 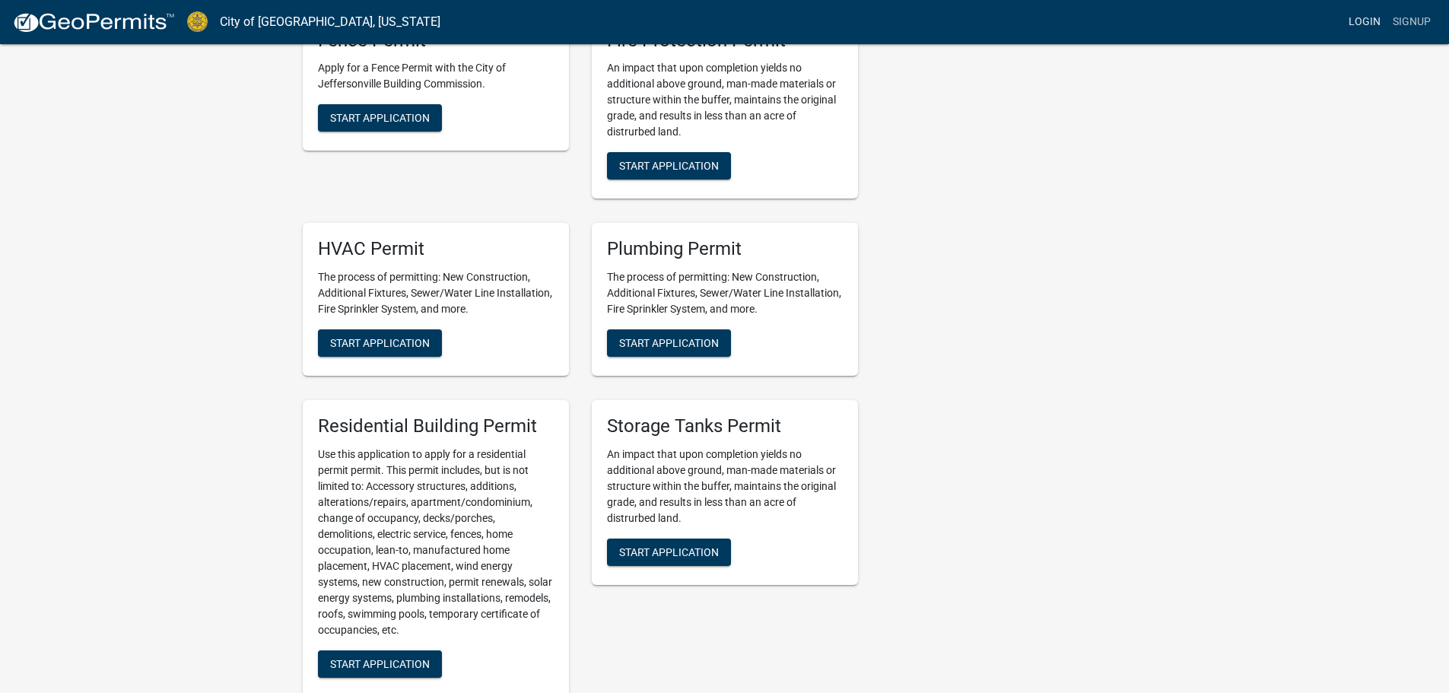 What do you see at coordinates (436, 542) in the screenshot?
I see `p: Use this application to apply for a residential permit permit. This permit includes, but is not l...` at bounding box center [436, 542].